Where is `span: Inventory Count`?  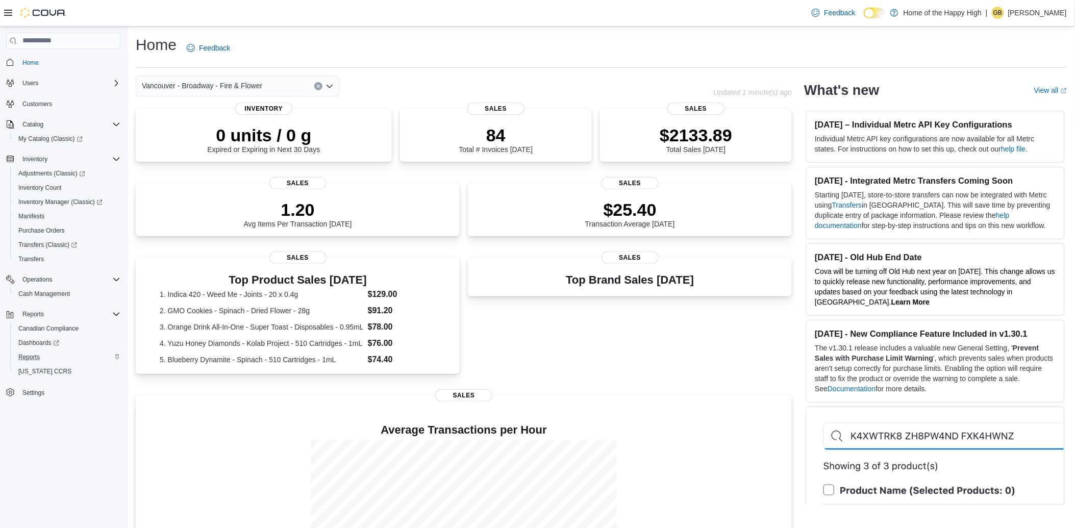
span: Inventory Count is located at coordinates (40, 188).